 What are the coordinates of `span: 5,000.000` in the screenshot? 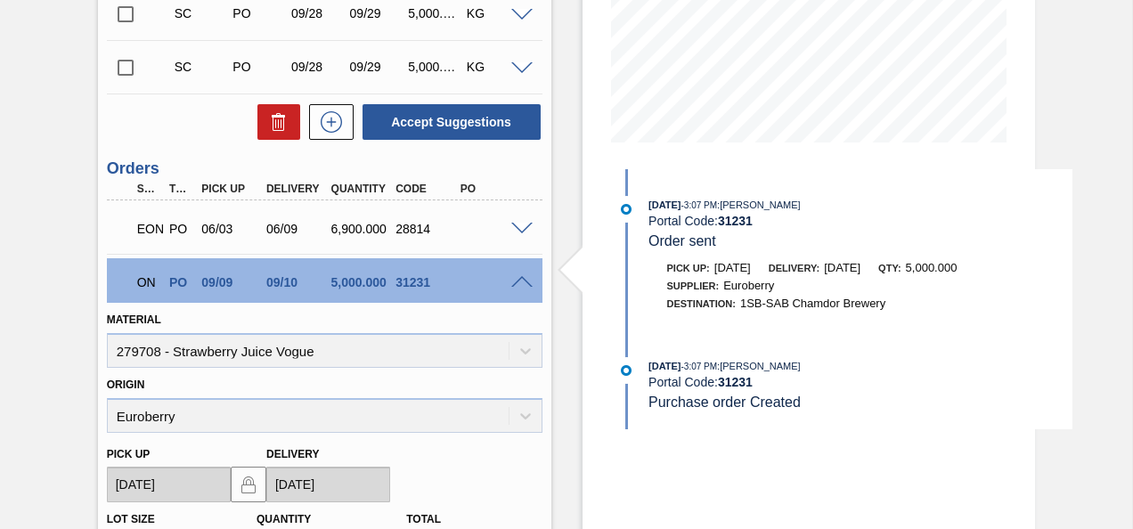 It's located at (932, 267).